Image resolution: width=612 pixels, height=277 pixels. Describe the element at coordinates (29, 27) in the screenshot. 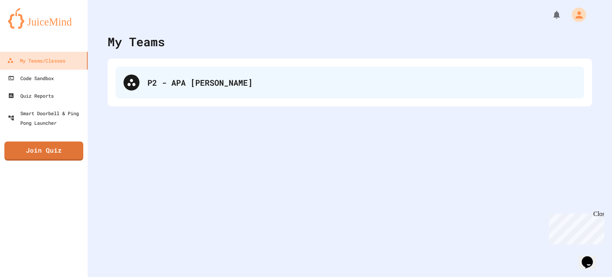

I see `div: Chat with us now!Close` at that location.